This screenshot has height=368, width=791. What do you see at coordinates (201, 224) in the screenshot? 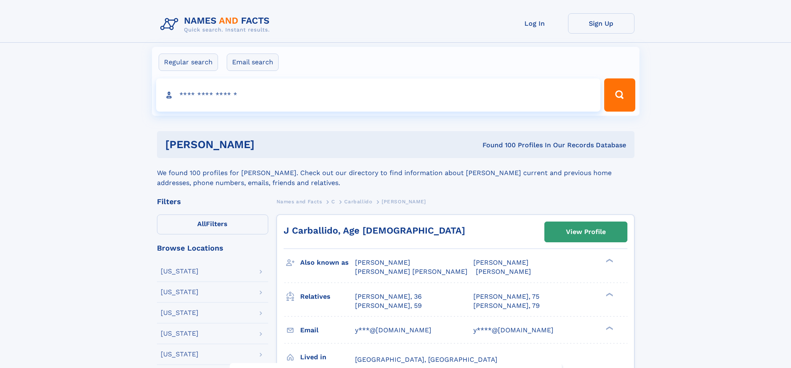
I see `span: All` at bounding box center [201, 224].